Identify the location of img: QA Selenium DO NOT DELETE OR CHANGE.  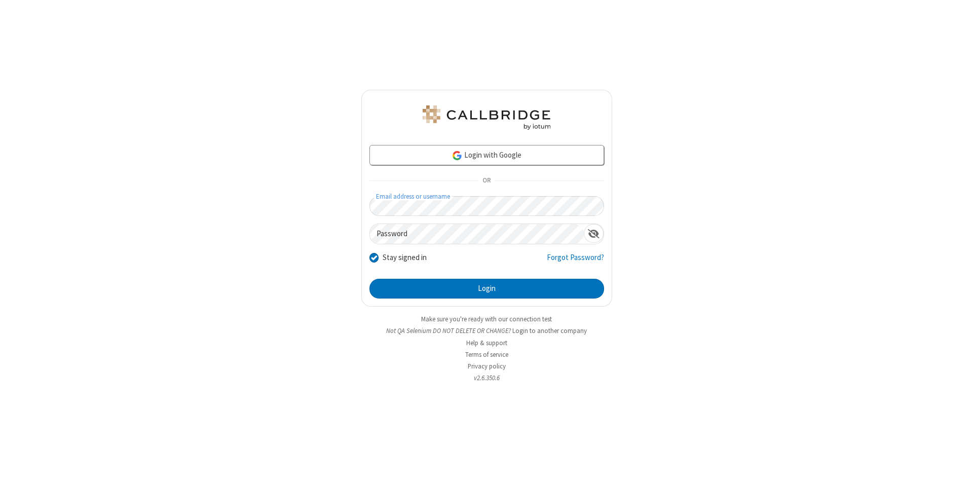
(486, 118).